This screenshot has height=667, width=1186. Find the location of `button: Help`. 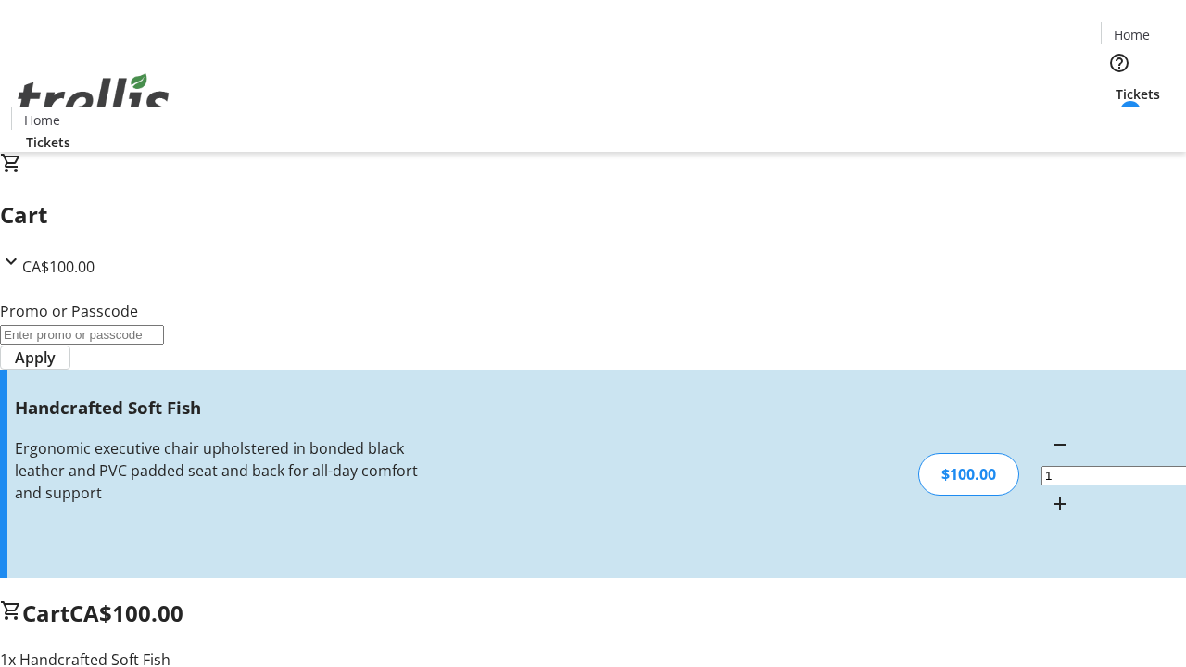

button: Help is located at coordinates (1119, 63).